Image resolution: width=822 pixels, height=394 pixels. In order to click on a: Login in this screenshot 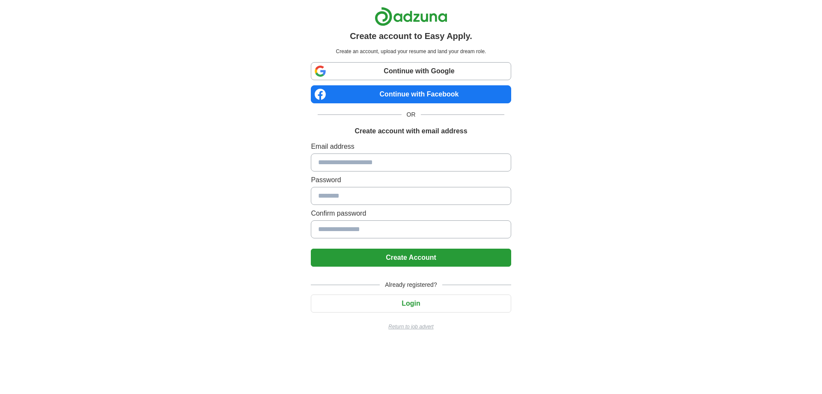, I will do `click(411, 303)`.